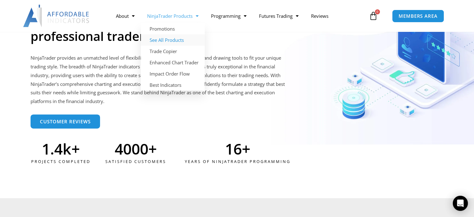 The image size is (474, 217). Describe the element at coordinates (159, 79) in the screenshot. I see `p: NinjaTrader provides an unmatched level of flexibility for customizing indicators and drawing too...` at that location.